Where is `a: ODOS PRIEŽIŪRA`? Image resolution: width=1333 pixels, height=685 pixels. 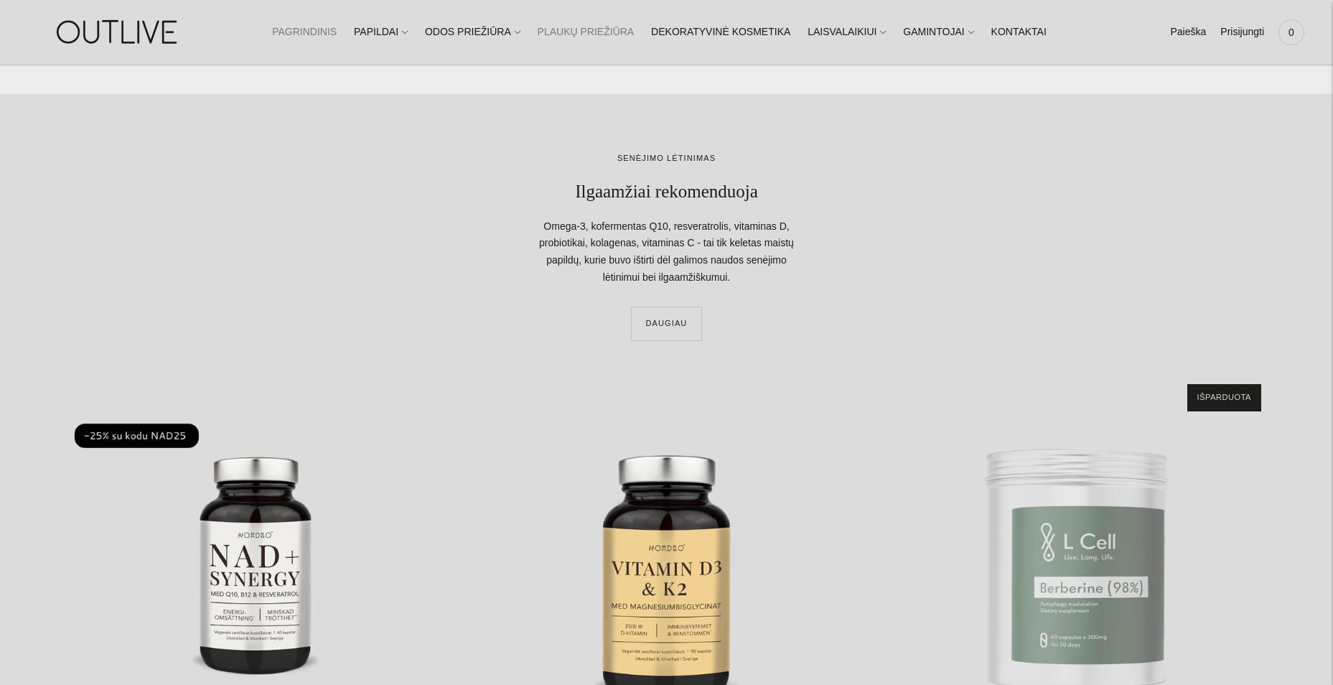
a: ODOS PRIEŽIŪRA is located at coordinates (472, 32).